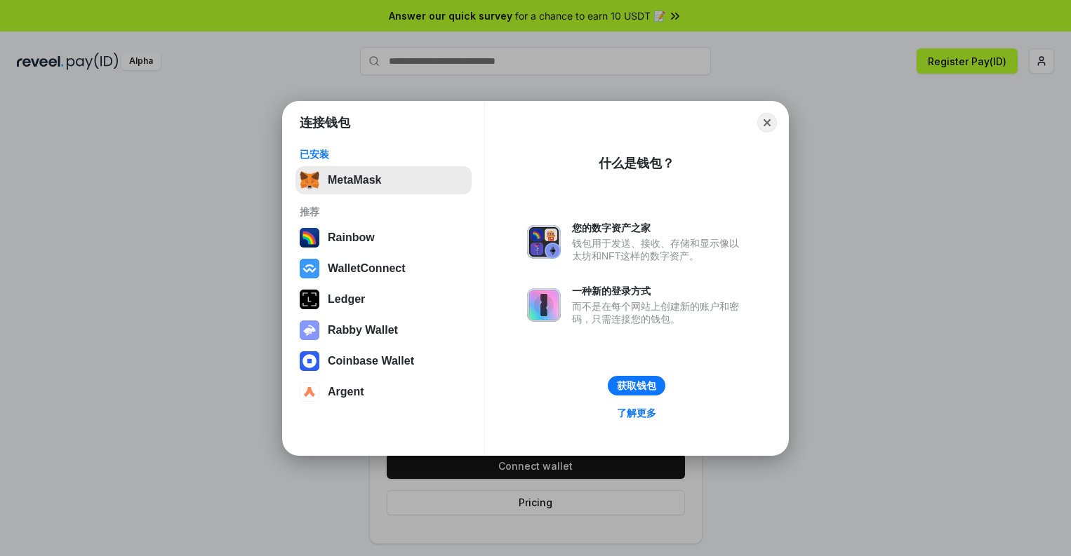 This screenshot has width=1071, height=556. What do you see at coordinates (383, 269) in the screenshot?
I see `button: WalletConnect` at bounding box center [383, 269].